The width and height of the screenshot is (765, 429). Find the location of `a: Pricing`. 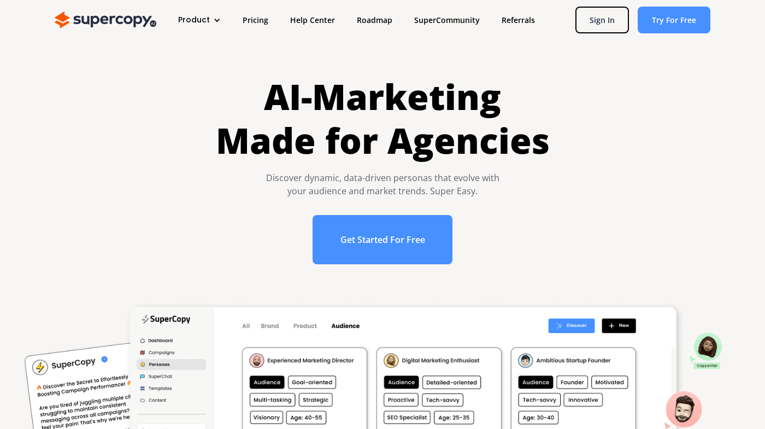

a: Pricing is located at coordinates (255, 20).